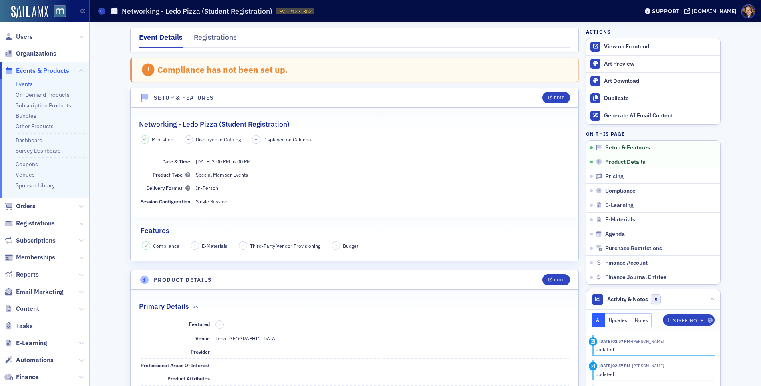  I want to click on span: Events & Products, so click(42, 71).